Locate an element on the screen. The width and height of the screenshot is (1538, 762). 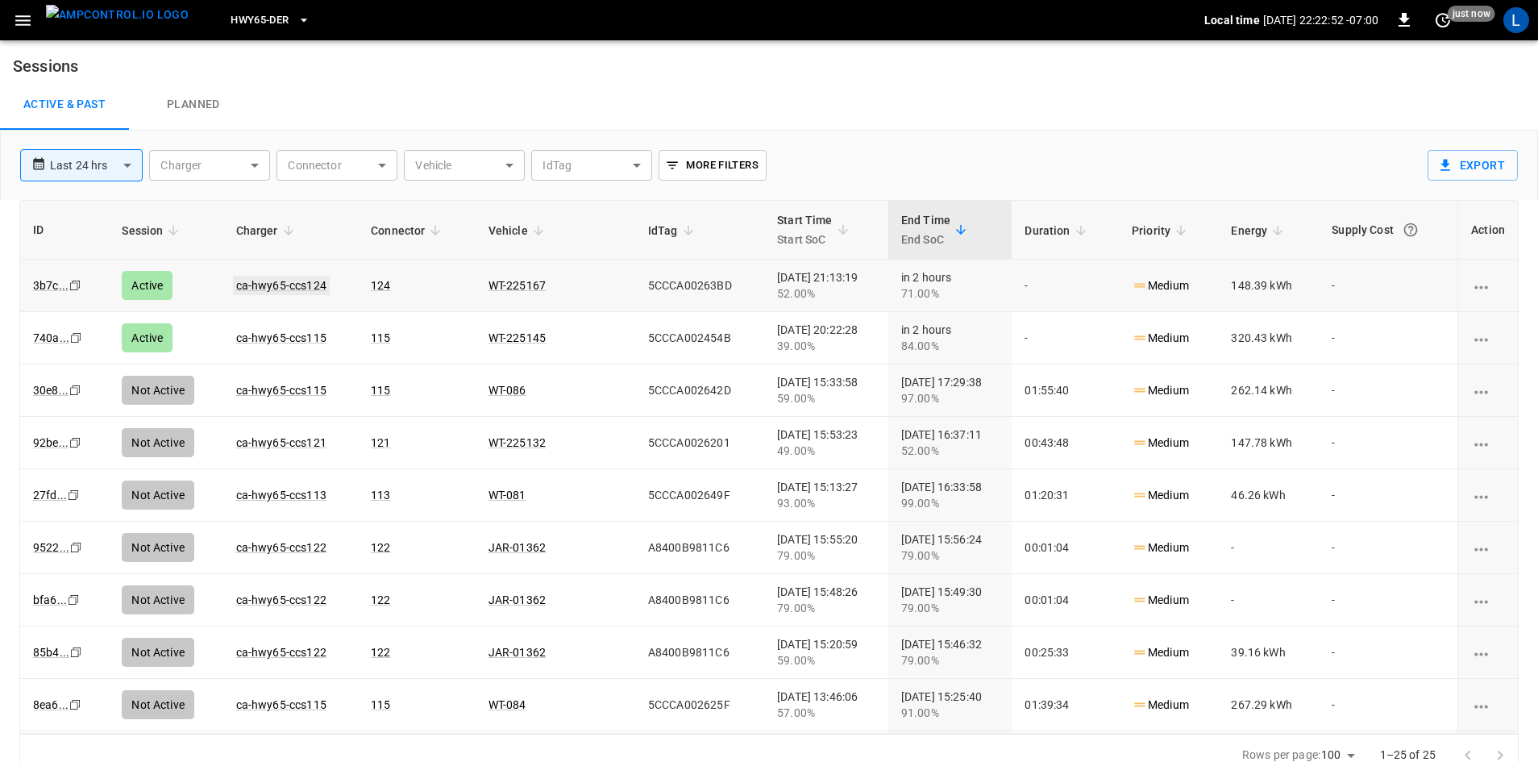
a: ca-hwy65-ccs121 is located at coordinates (281, 443).